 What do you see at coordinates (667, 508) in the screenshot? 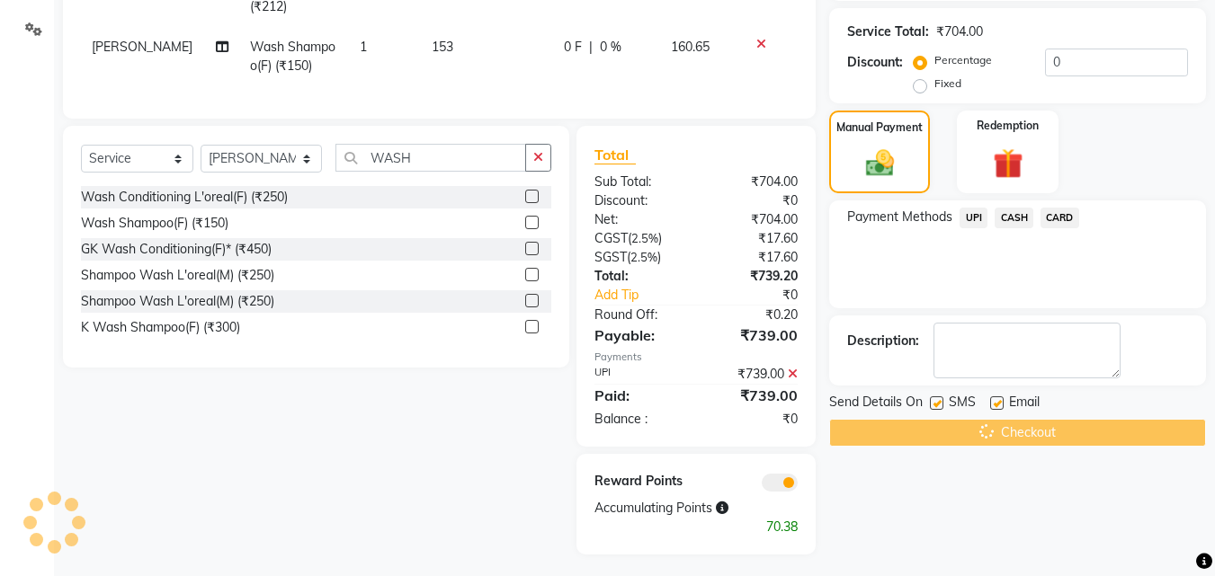
I see `div: Accumulating Points` at bounding box center [667, 508].